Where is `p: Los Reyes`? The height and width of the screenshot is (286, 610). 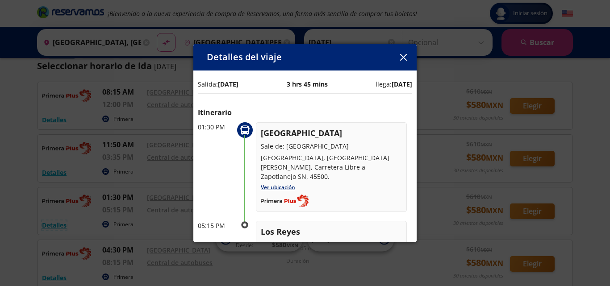 p: Los Reyes is located at coordinates (331, 232).